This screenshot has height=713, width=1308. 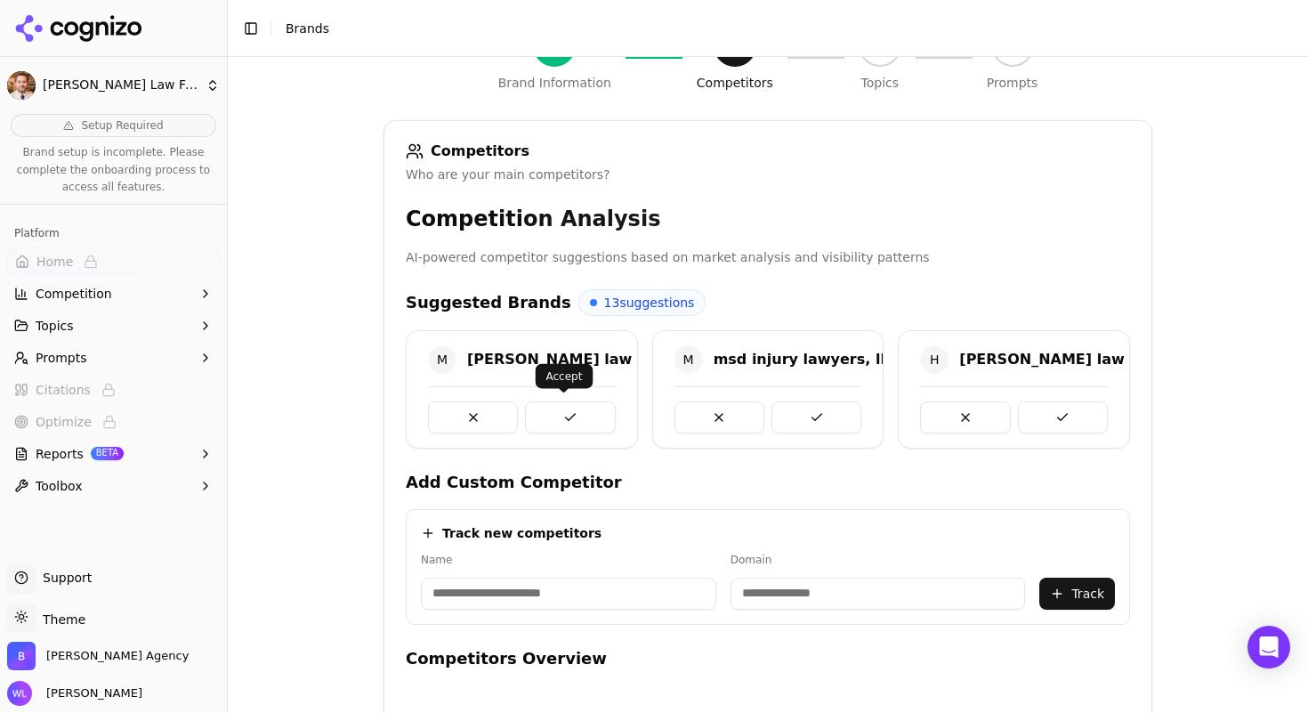 I want to click on button: ReportsBETA, so click(x=113, y=454).